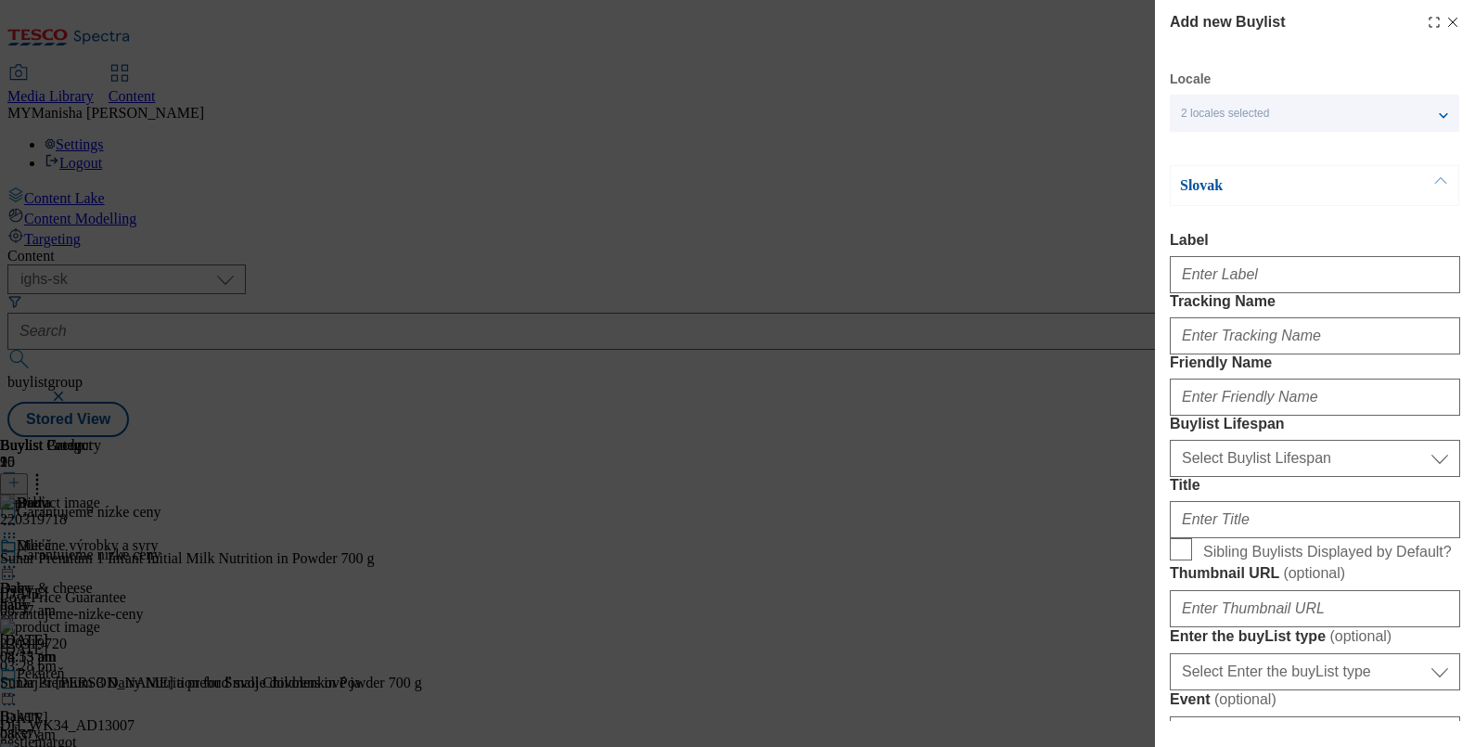 This screenshot has width=1475, height=747. What do you see at coordinates (1314, 573) in the screenshot?
I see `label: Thumbnail URL` at bounding box center [1314, 573].